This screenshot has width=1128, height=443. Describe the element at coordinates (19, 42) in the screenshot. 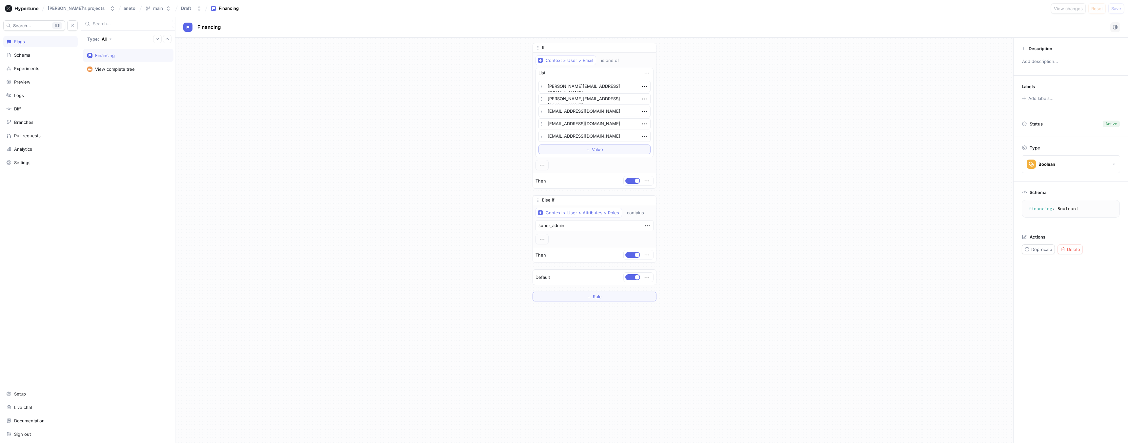

I see `div: Flags` at that location.